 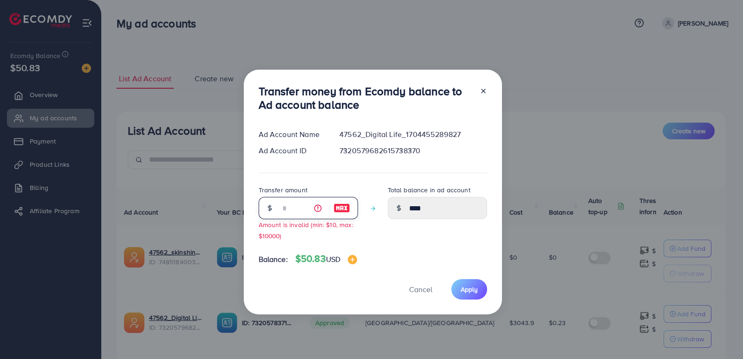 What do you see at coordinates (292, 150) in the screenshot?
I see `div: Ad Account ID` at bounding box center [292, 150].